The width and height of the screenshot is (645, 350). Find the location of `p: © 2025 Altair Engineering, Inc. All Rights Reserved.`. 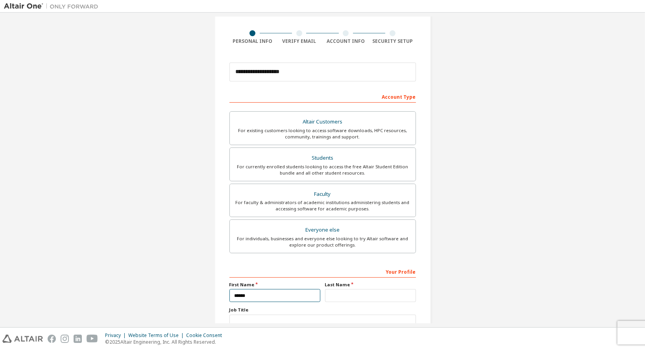

p: © 2025 Altair Engineering, Inc. All Rights Reserved. is located at coordinates (166, 342).